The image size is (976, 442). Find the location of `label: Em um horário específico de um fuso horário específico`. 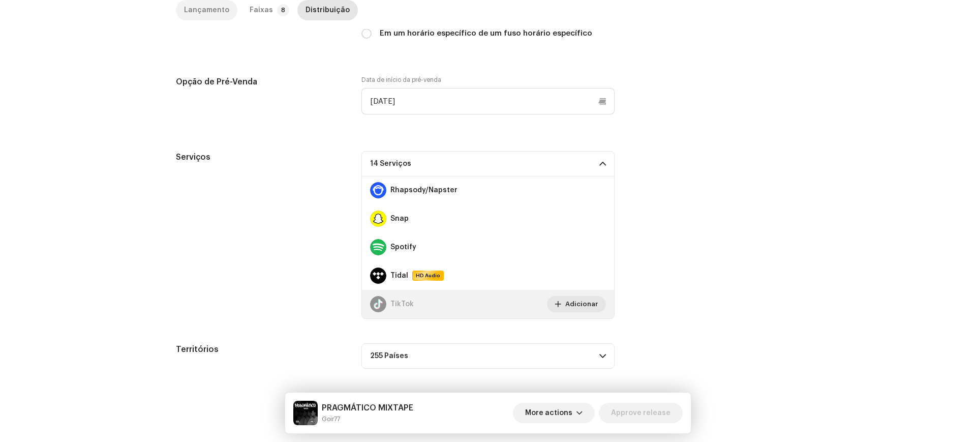

label: Em um horário específico de um fuso horário específico is located at coordinates (486, 34).